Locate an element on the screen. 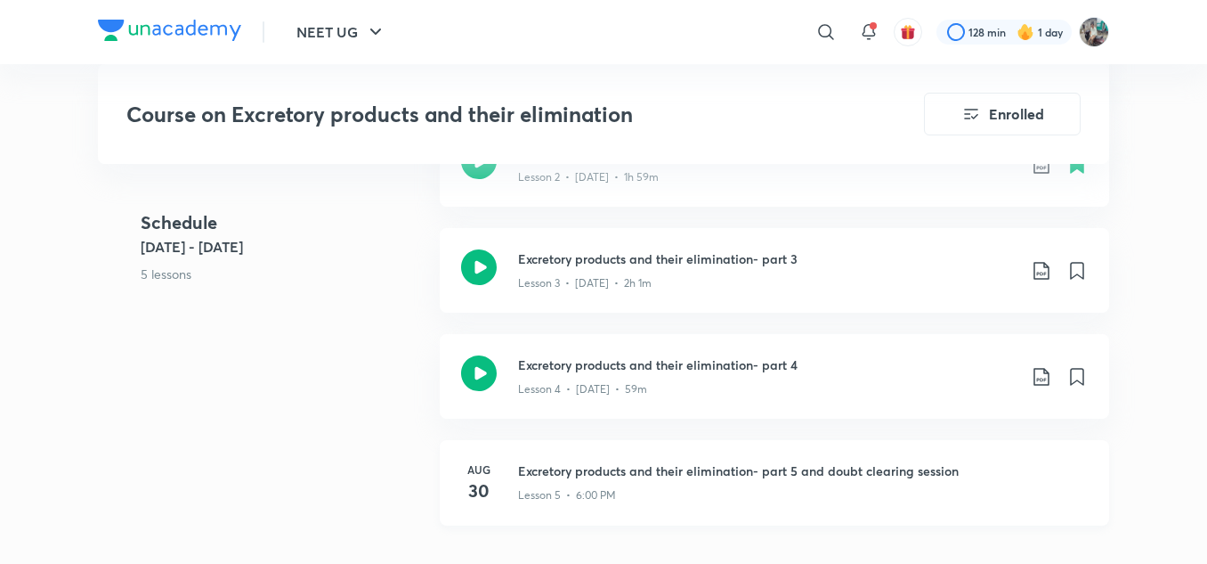 This screenshot has height=564, width=1207. button: Enrolled is located at coordinates (1003, 114).